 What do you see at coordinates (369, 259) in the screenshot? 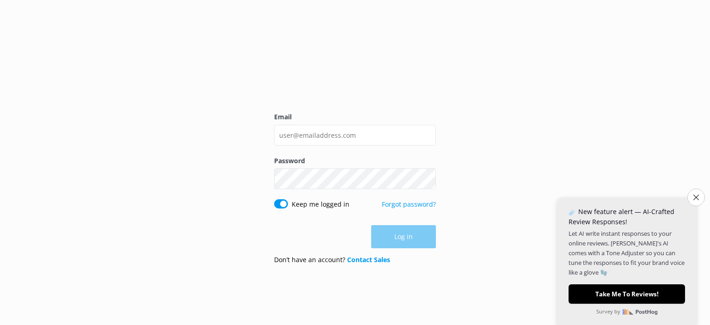
I see `a: Contact Sales` at bounding box center [369, 259].